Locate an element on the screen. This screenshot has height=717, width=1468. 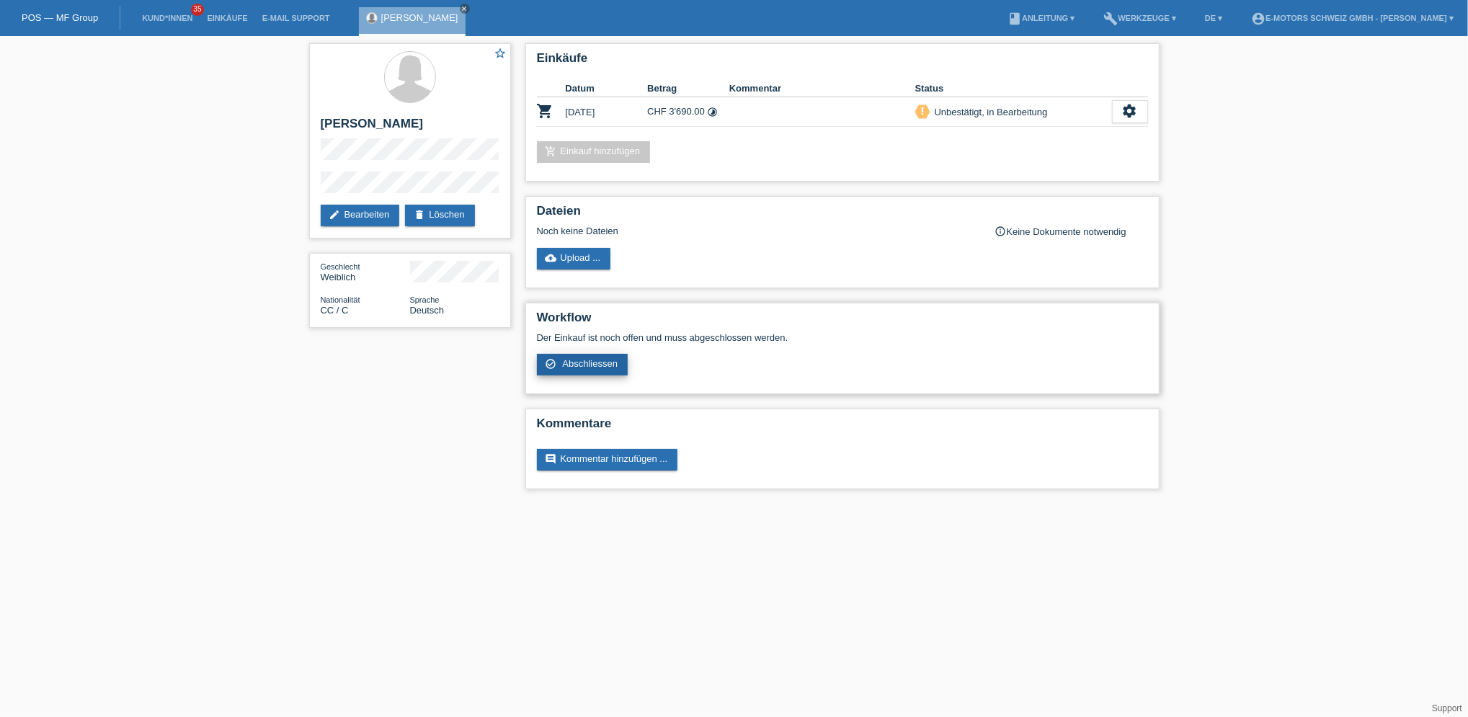
i: account_circle is located at coordinates (1258, 19).